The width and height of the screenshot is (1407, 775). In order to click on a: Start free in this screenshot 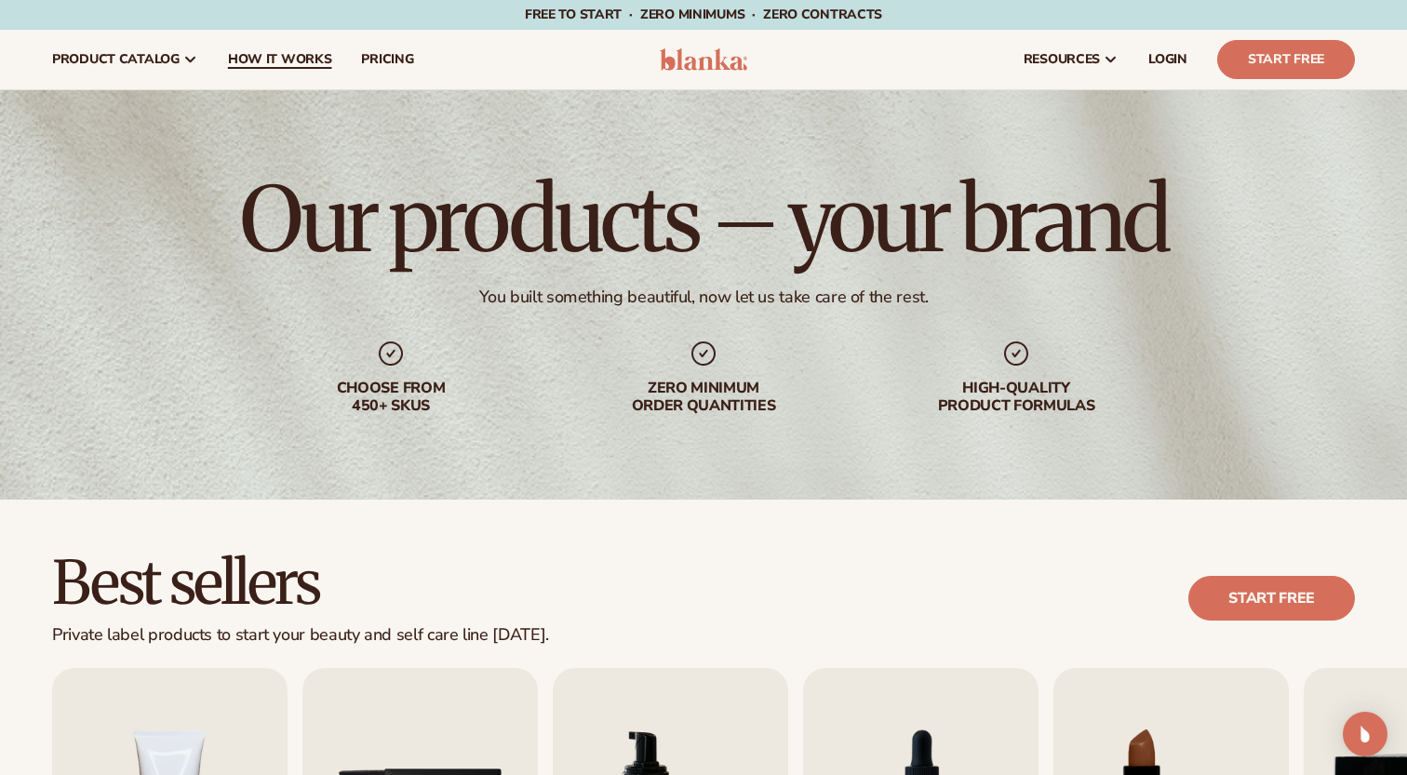, I will do `click(1271, 598)`.